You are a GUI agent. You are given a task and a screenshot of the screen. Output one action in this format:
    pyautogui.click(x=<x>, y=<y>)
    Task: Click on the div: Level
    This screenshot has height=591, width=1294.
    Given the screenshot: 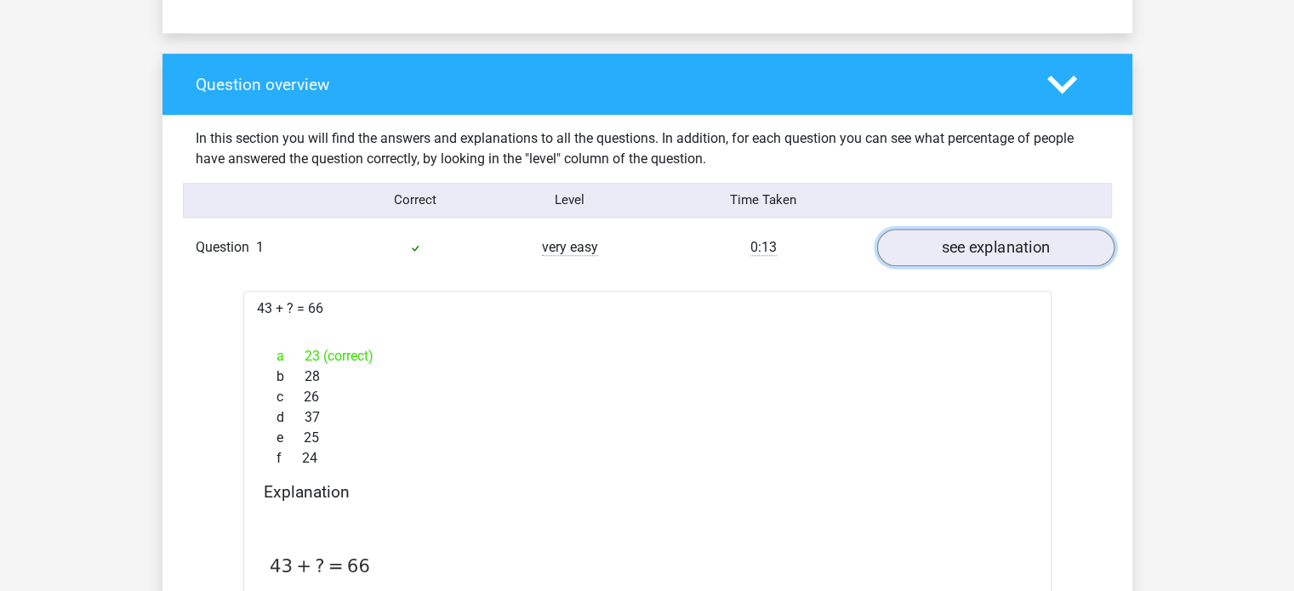 What is the action you would take?
    pyautogui.click(x=570, y=200)
    